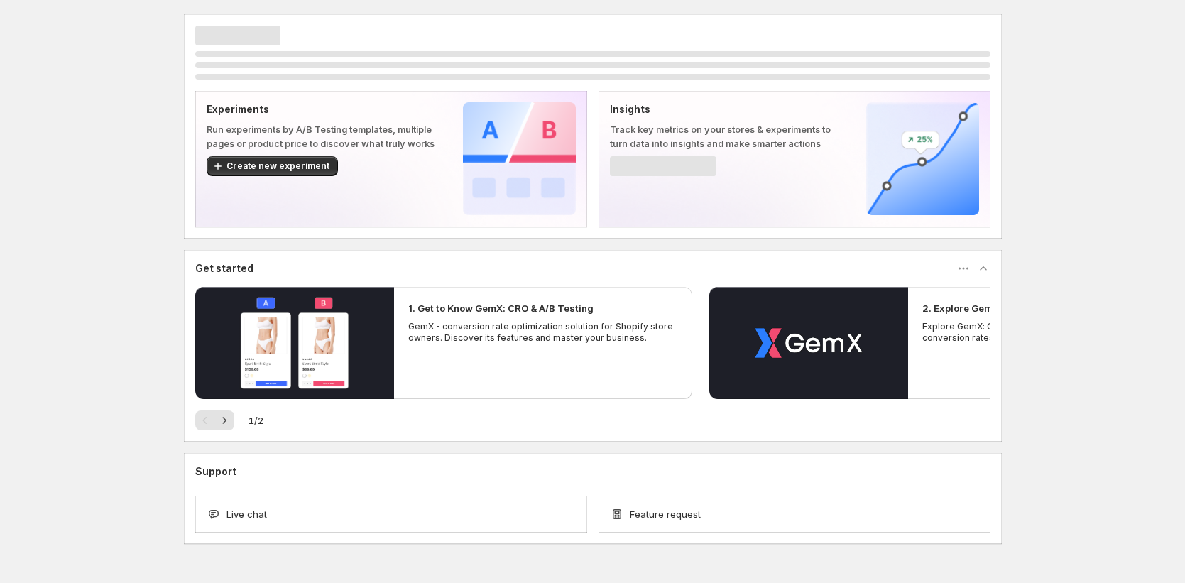  I want to click on button: Next, so click(224, 420).